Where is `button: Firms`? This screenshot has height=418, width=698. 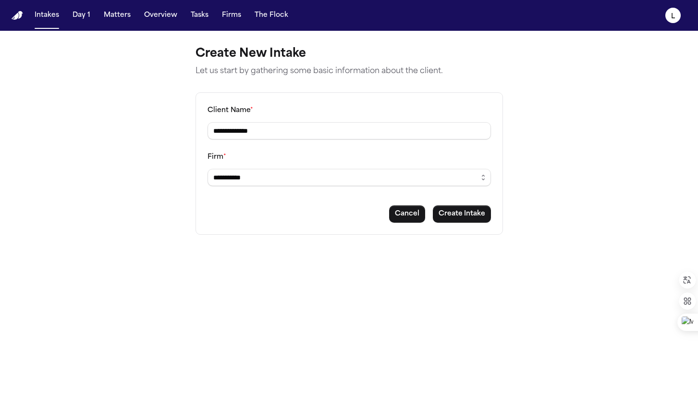 button: Firms is located at coordinates (232, 15).